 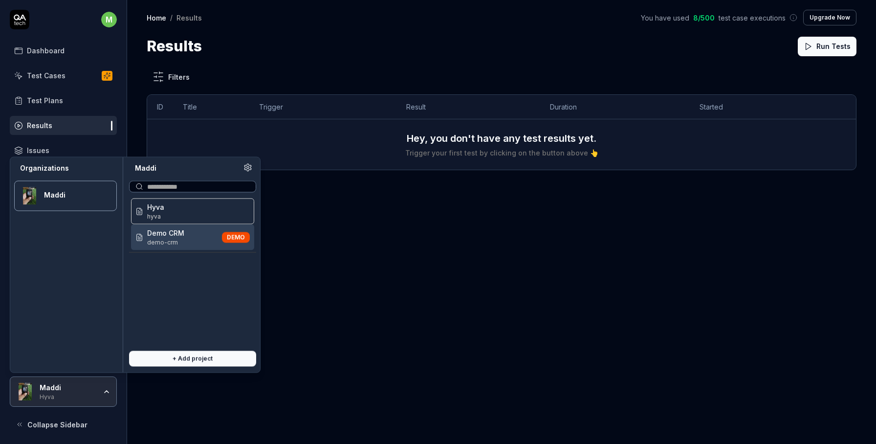 I want to click on a: Home, so click(x=156, y=18).